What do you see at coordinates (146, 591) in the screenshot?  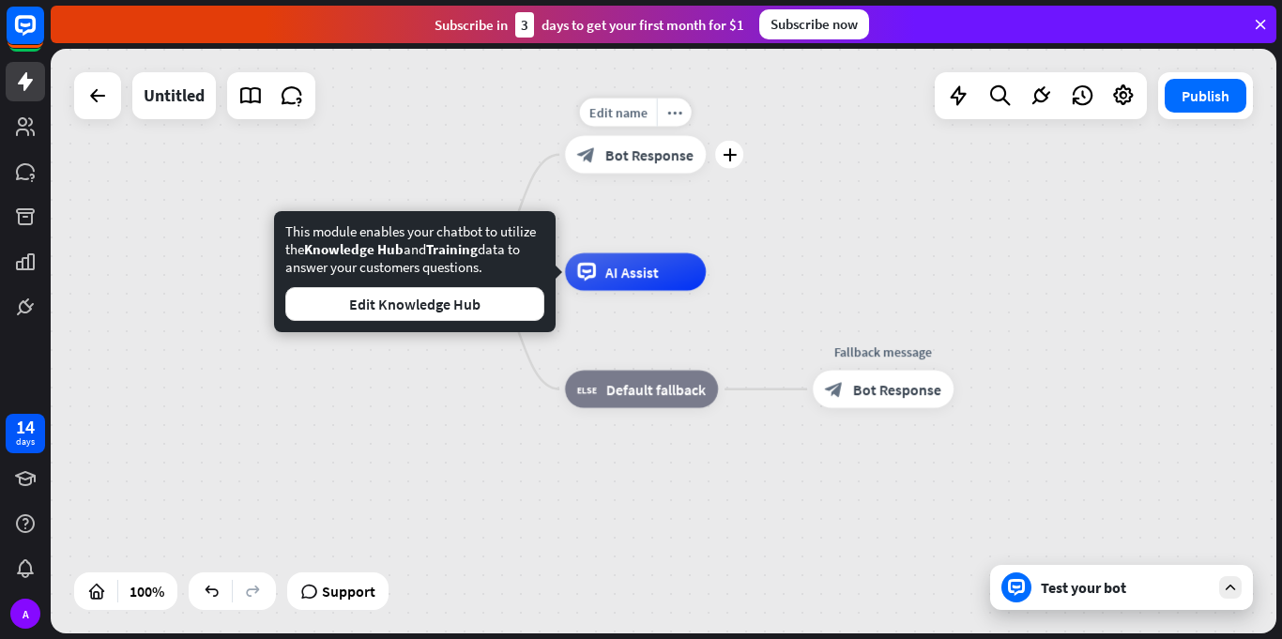 I see `div: 100%` at bounding box center [146, 591].